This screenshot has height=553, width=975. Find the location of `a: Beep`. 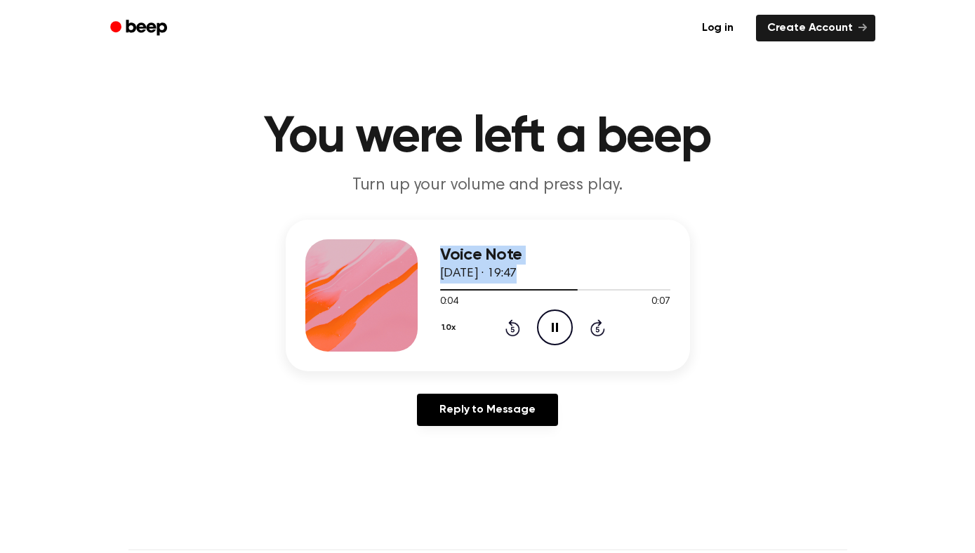

a: Beep is located at coordinates (140, 28).